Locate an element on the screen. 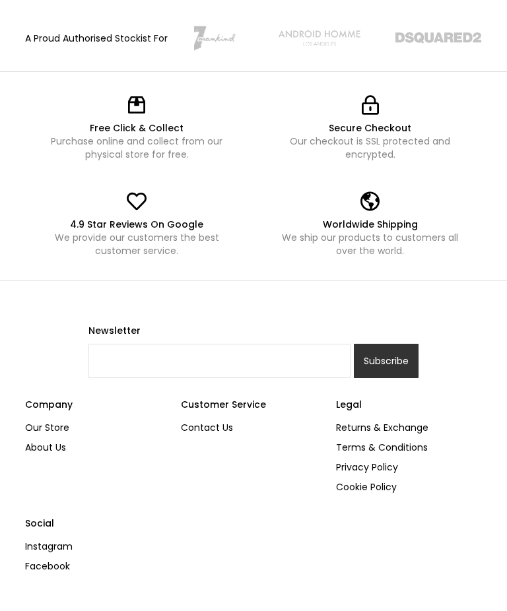  div: We provide our customers the best customer service. is located at coordinates (137, 244).